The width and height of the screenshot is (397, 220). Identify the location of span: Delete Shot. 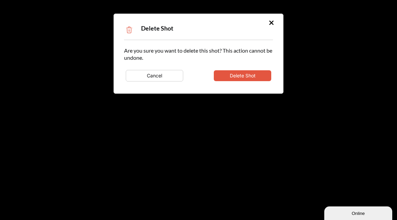
(157, 28).